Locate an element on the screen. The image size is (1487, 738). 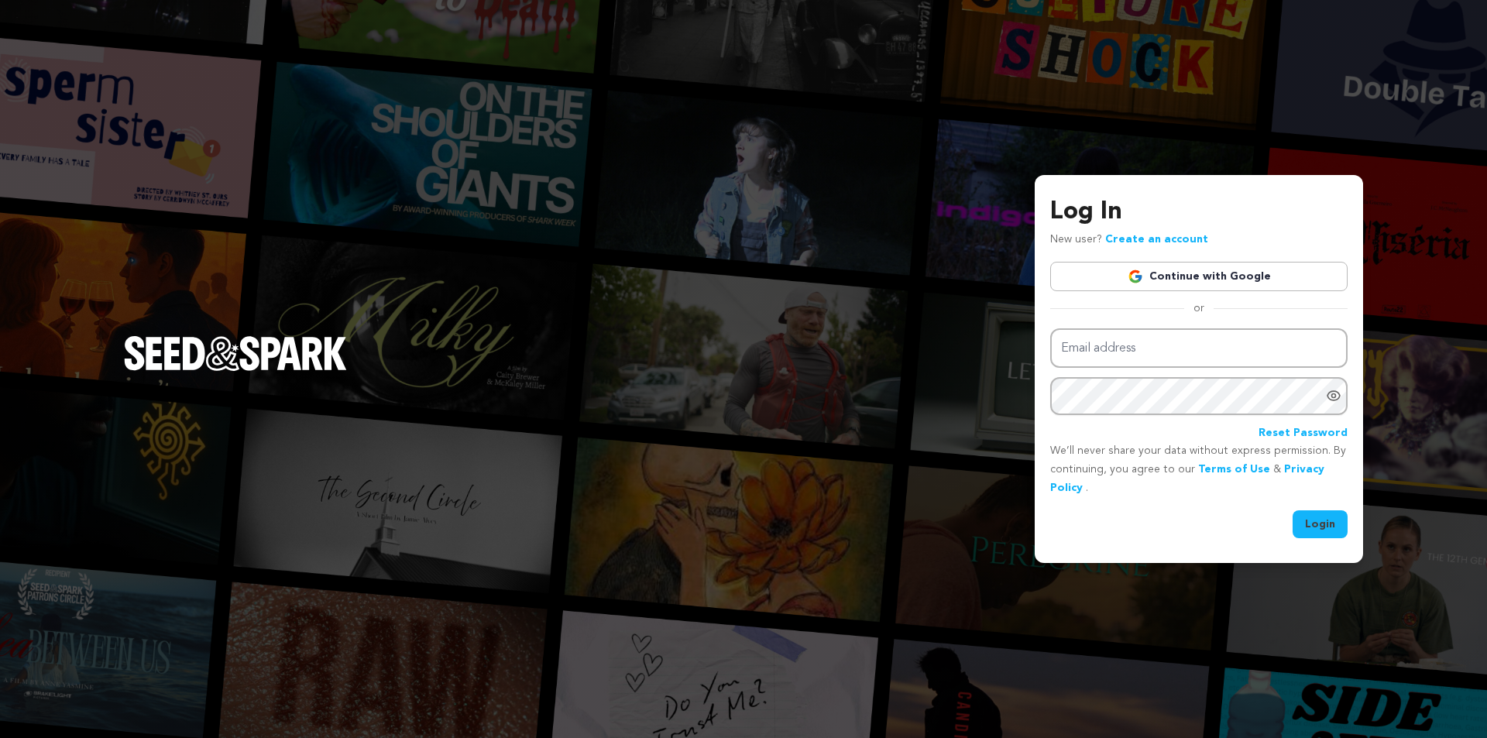
a: Show password as plain text. Warning: this will display your password on the screen. is located at coordinates (1334, 396).